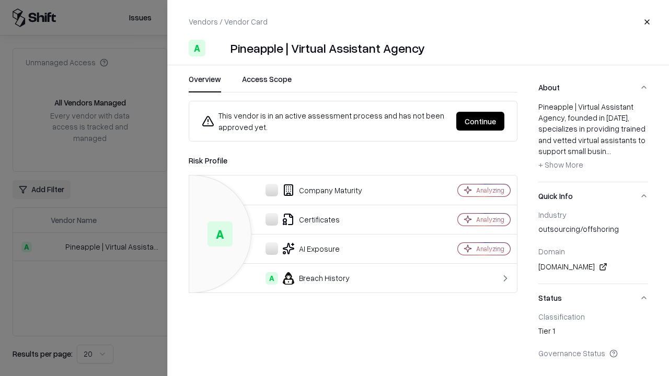 This screenshot has width=669, height=376. What do you see at coordinates (593, 247) in the screenshot?
I see `div: Quick Info` at bounding box center [593, 247].